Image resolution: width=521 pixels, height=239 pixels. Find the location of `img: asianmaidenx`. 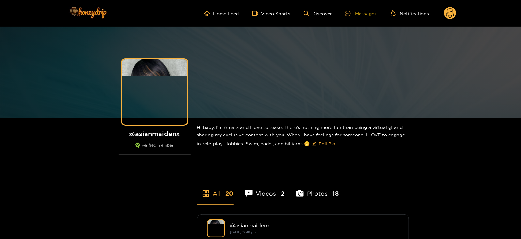

img: asianmaidenx is located at coordinates (216, 228).